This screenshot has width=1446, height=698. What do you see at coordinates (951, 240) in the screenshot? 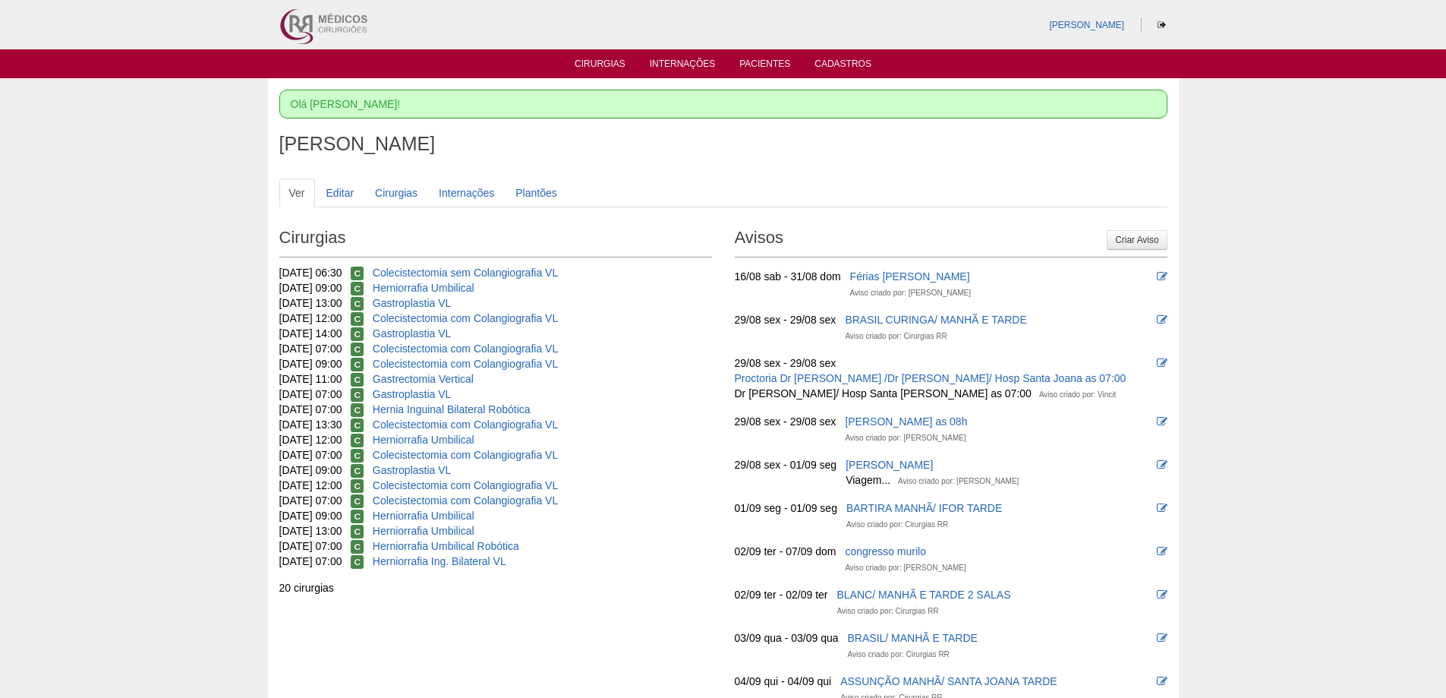
I see `h2: Avisos` at bounding box center [951, 240].